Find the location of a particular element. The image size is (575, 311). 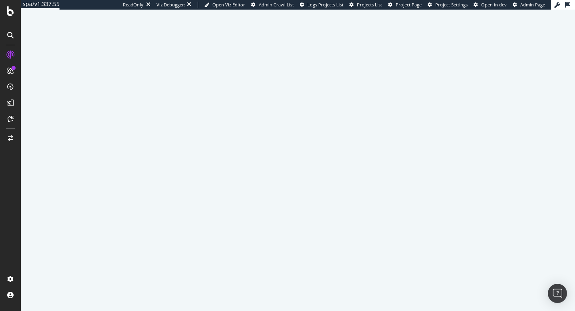

span: Project Page is located at coordinates (408, 4).